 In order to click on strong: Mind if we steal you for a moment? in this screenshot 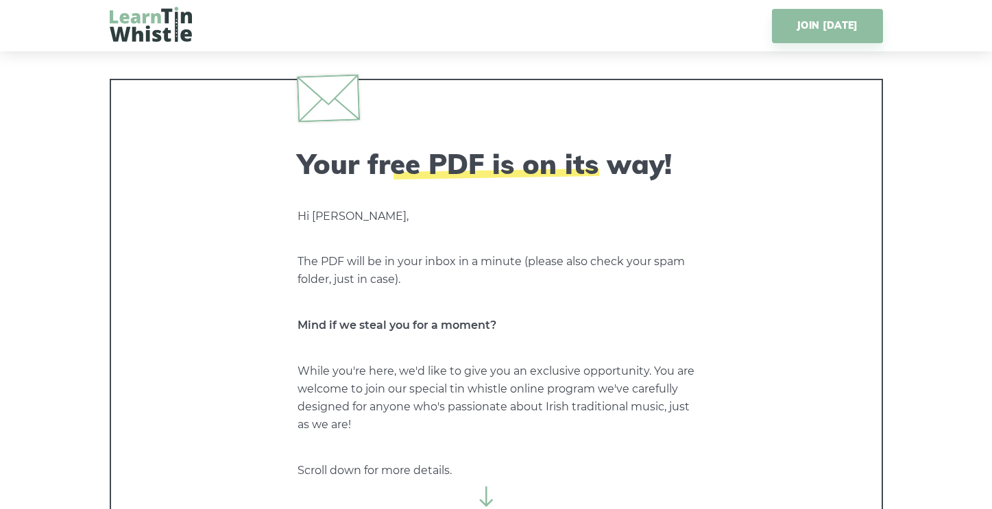, I will do `click(397, 325)`.